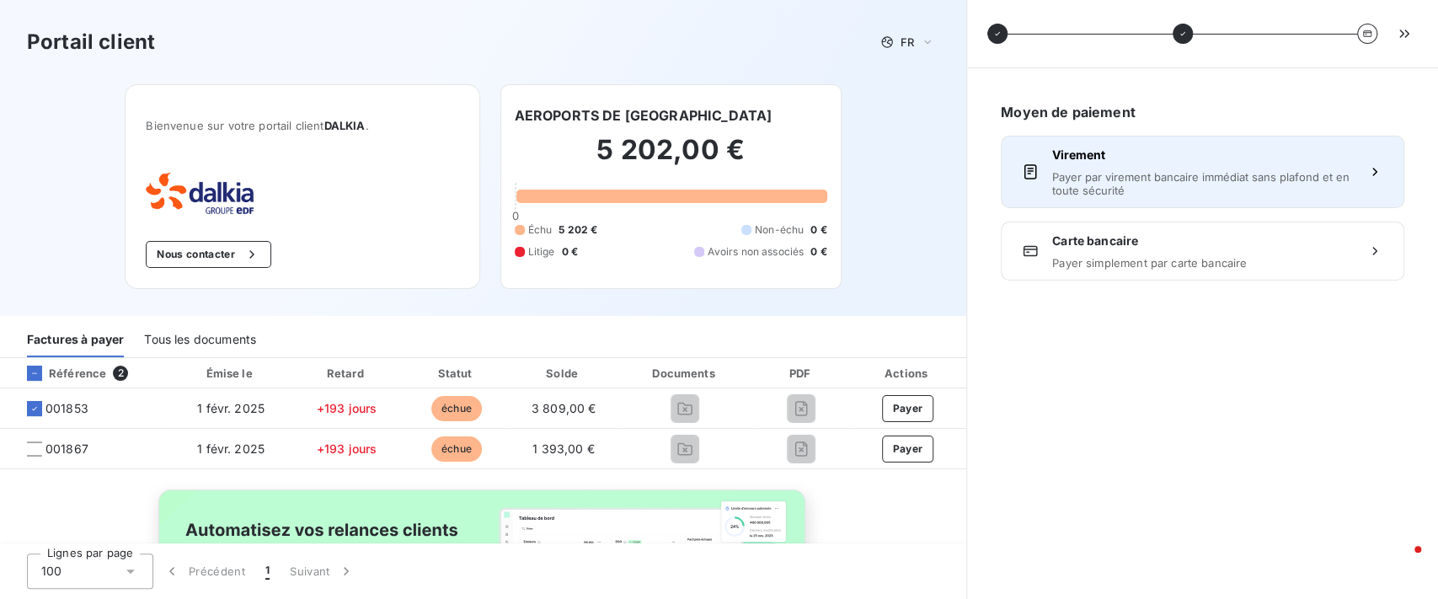 The height and width of the screenshot is (599, 1438). Describe the element at coordinates (91, 42) in the screenshot. I see `h3: Portail client` at that location.